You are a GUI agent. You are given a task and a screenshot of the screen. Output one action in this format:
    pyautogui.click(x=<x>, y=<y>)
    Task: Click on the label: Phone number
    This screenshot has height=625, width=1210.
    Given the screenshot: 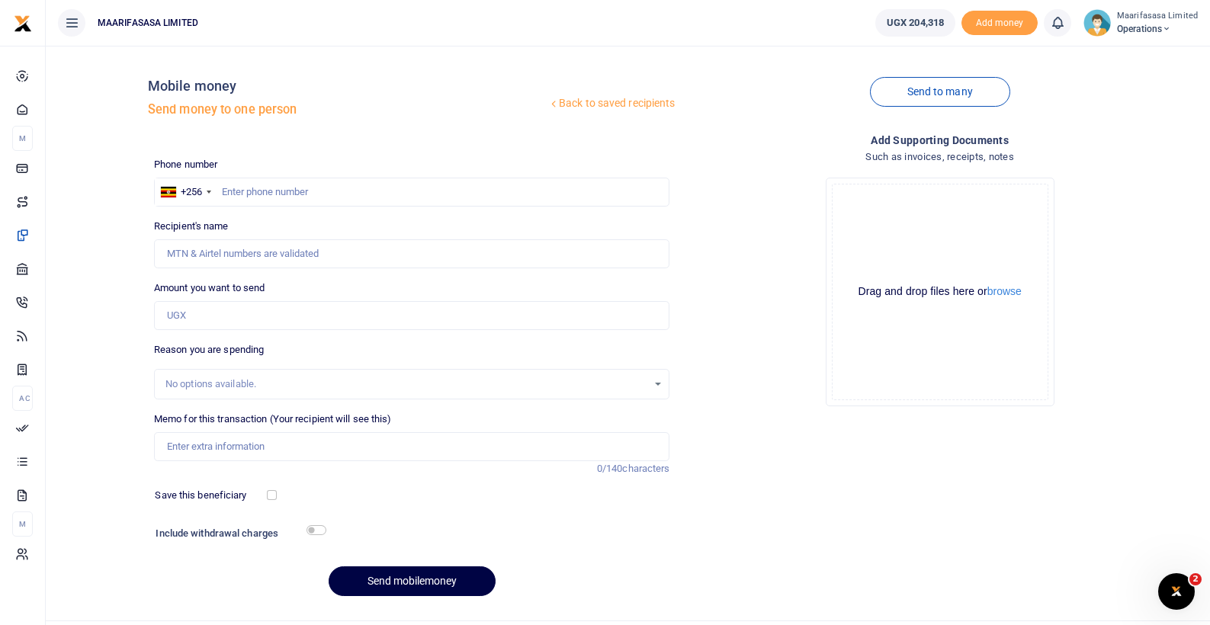 What is the action you would take?
    pyautogui.click(x=185, y=165)
    